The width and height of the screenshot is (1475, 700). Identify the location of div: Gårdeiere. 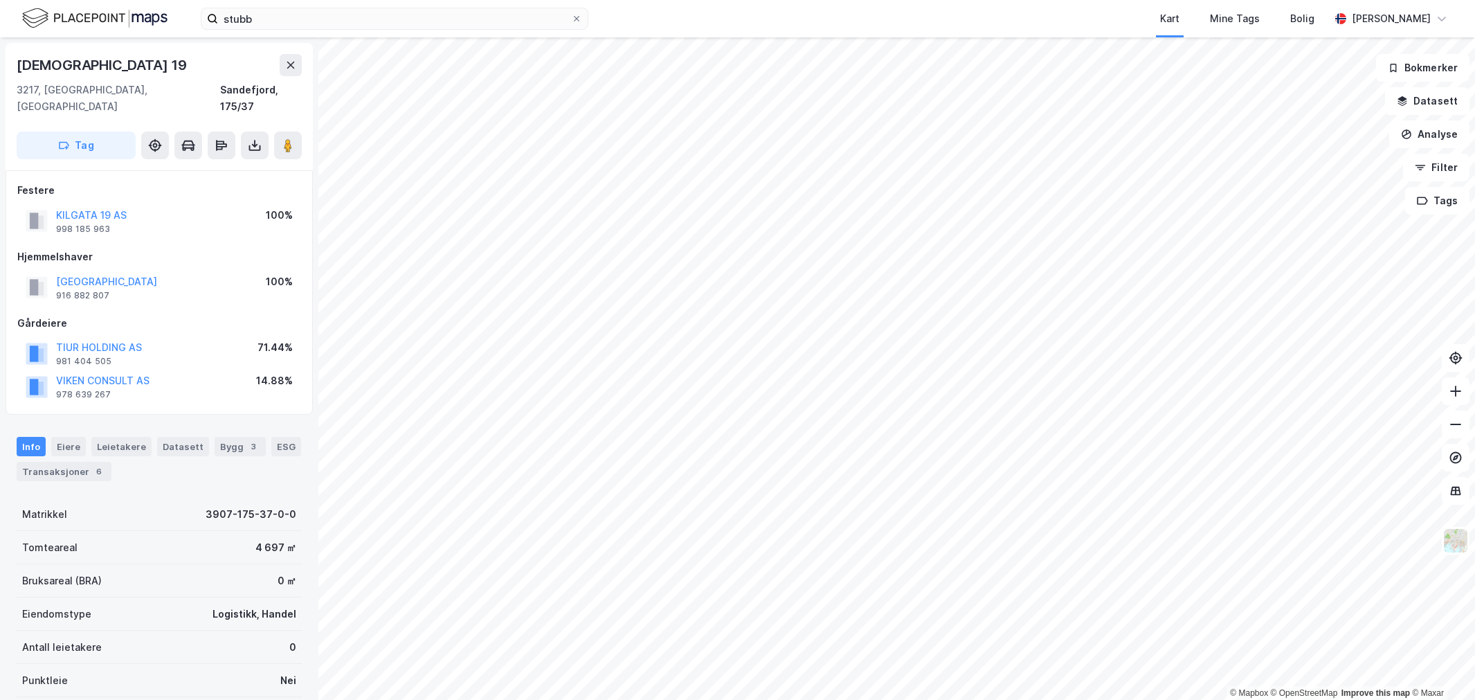
(159, 323).